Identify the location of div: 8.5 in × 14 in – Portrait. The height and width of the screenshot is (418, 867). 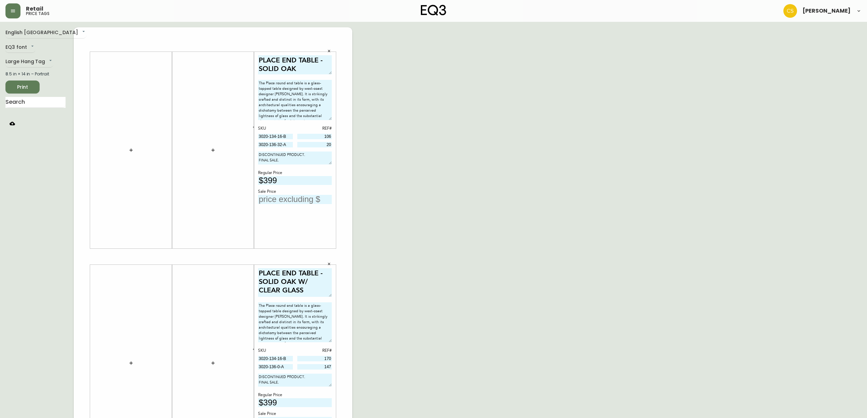
(35, 74).